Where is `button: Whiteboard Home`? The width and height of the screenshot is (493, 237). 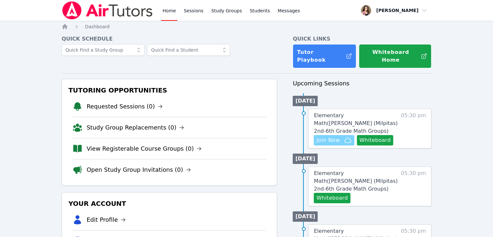 button: Whiteboard Home is located at coordinates (395, 56).